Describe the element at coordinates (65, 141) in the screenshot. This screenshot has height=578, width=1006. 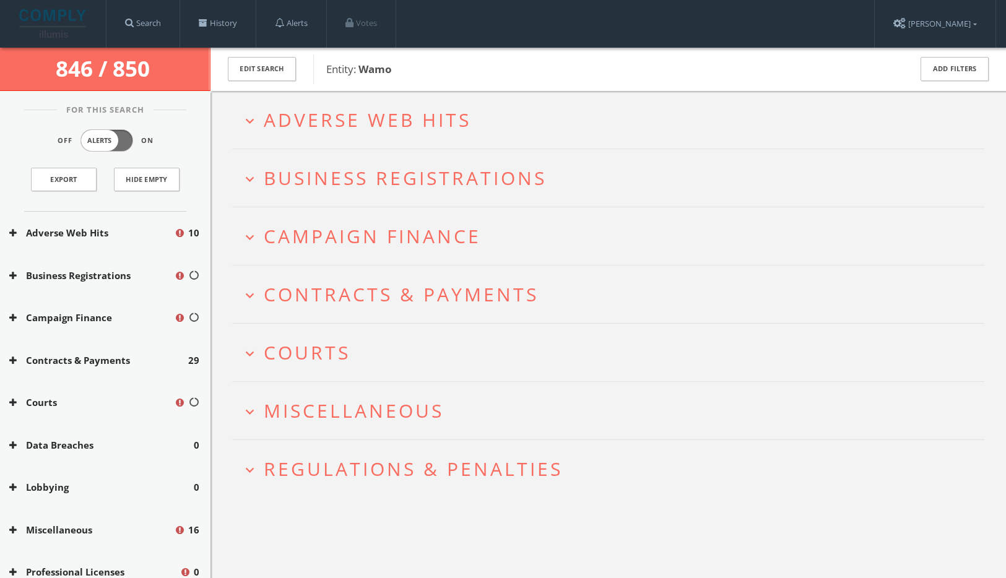
I see `span: Off` at that location.